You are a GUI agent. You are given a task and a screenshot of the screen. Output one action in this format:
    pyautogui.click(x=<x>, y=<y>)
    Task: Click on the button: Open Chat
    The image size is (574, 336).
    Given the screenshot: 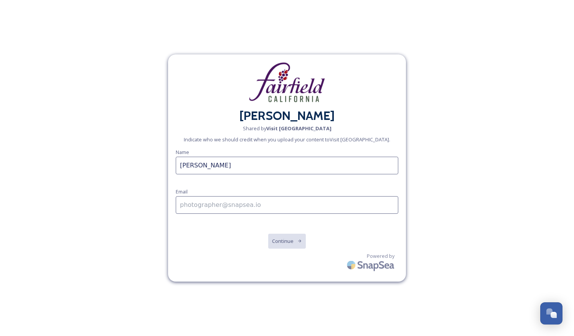 What is the action you would take?
    pyautogui.click(x=551, y=314)
    